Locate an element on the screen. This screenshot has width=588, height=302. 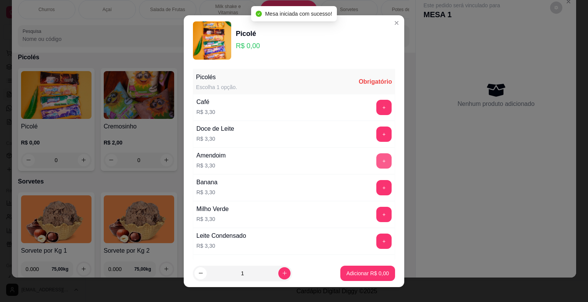
p: R$ 0,00 is located at coordinates (248, 46).